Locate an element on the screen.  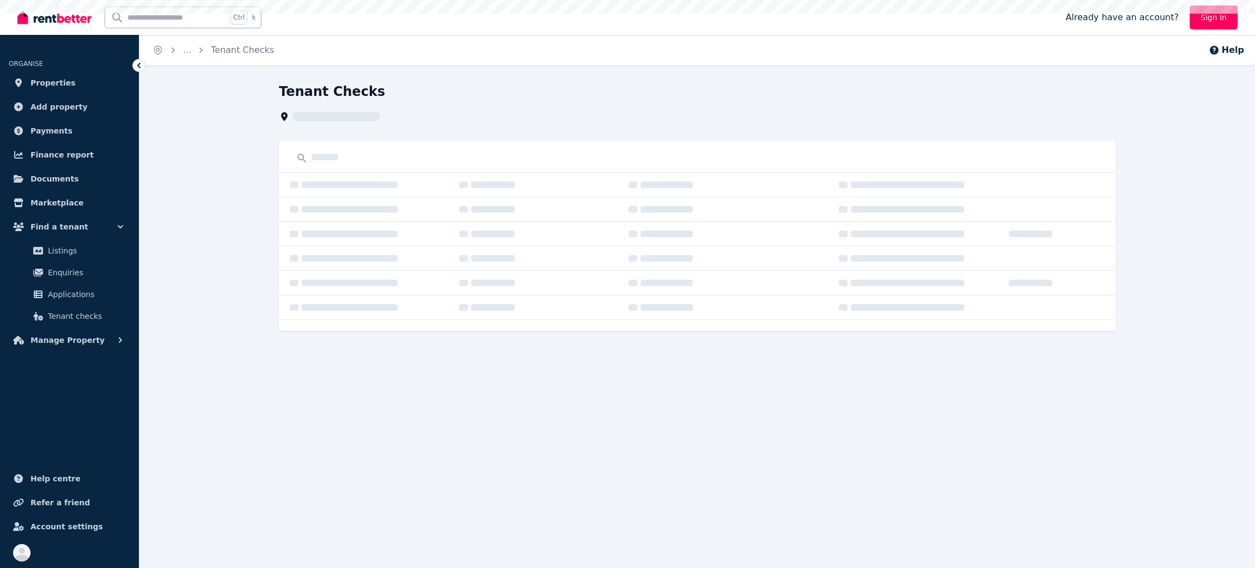
span: Tenant checks is located at coordinates (84, 316).